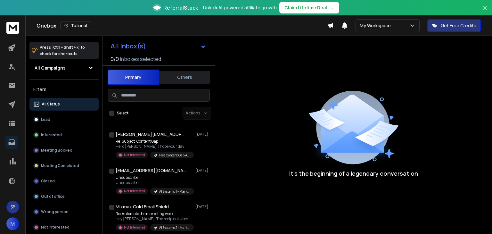 This screenshot has height=234, width=492. Describe the element at coordinates (376, 26) in the screenshot. I see `p: My Workspace` at that location.